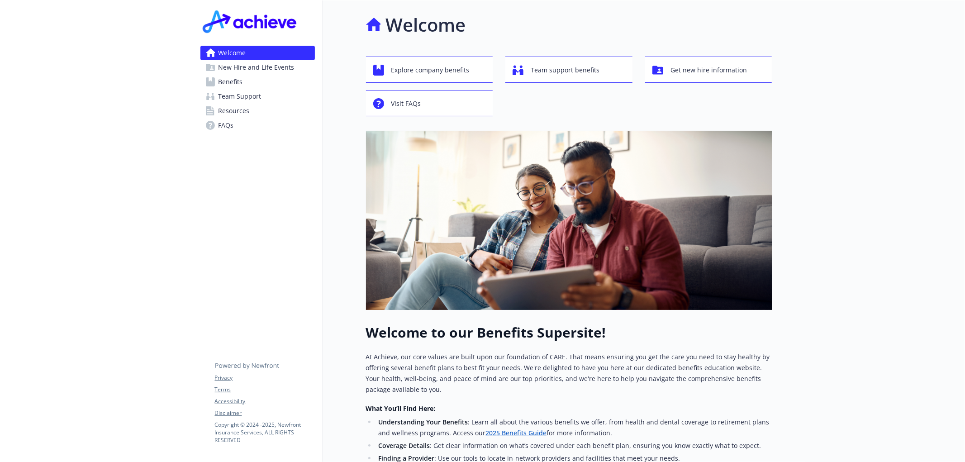 This screenshot has height=462, width=965. I want to click on span: Get new hire information, so click(708, 70).